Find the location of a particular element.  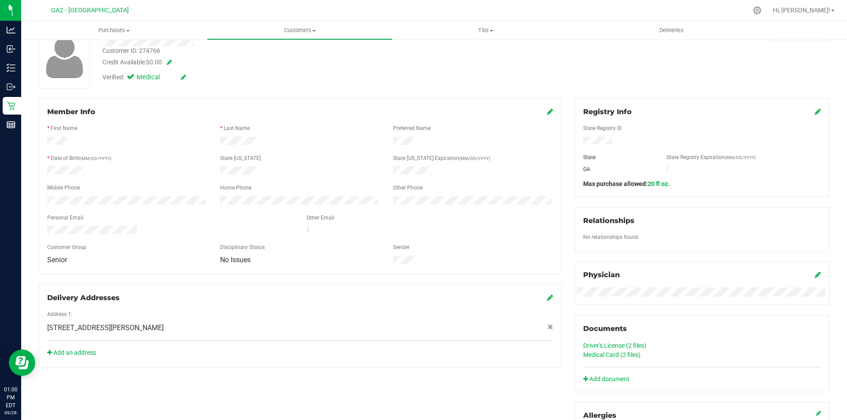

a: Add document is located at coordinates (608, 379).